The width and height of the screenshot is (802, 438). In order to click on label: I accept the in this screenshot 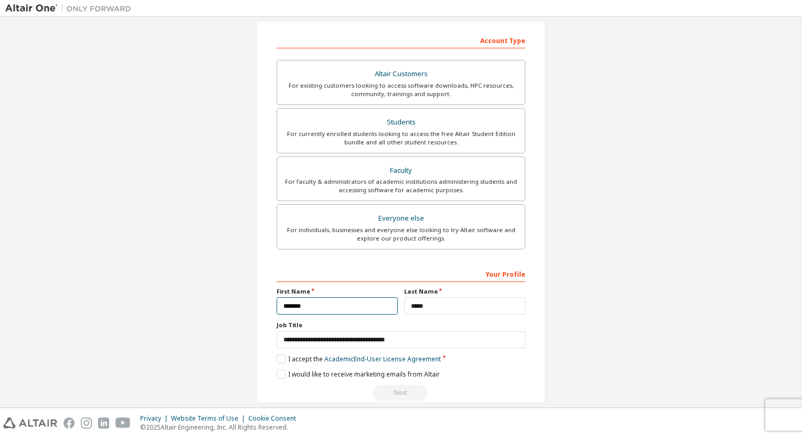, I will do `click(359, 359)`.